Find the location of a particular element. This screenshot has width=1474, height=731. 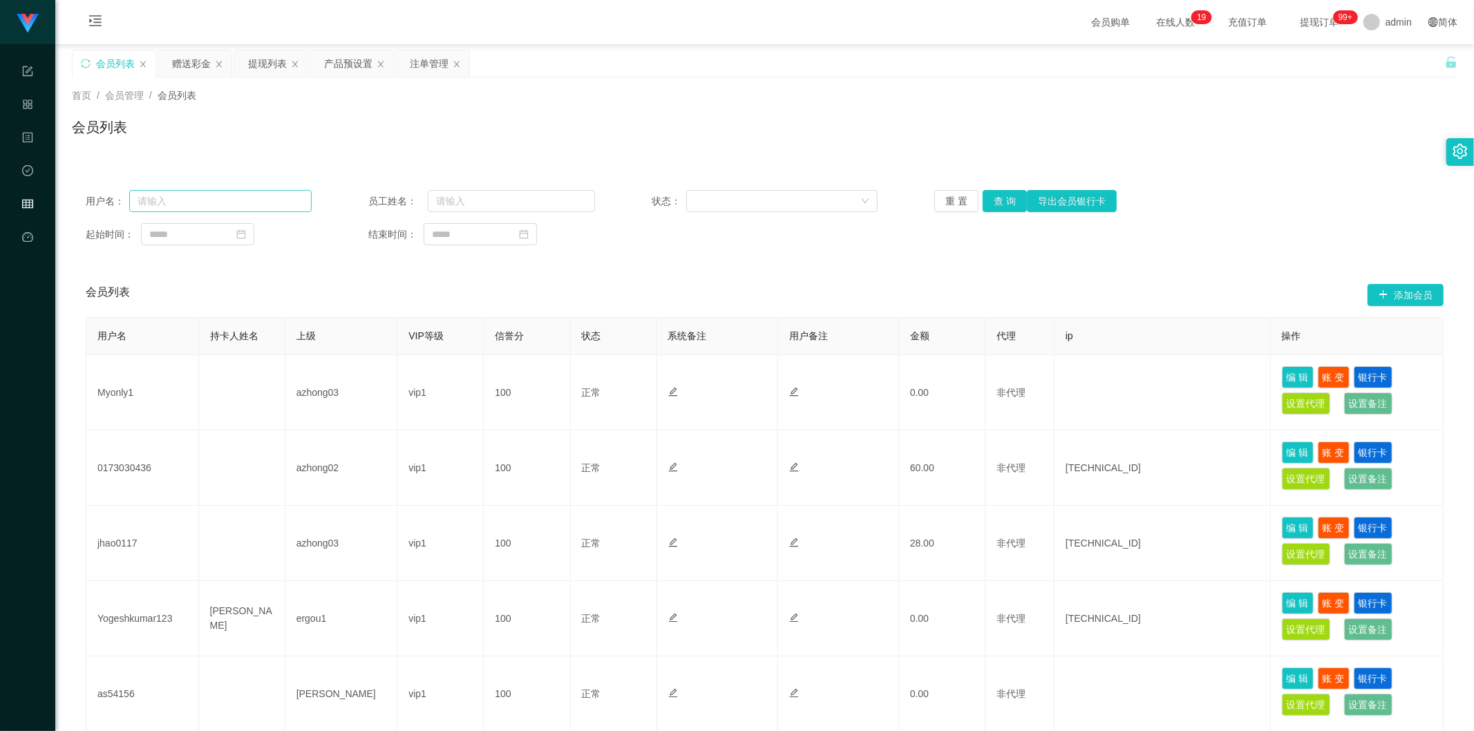

h1: 会员列表 is located at coordinates (100, 127).